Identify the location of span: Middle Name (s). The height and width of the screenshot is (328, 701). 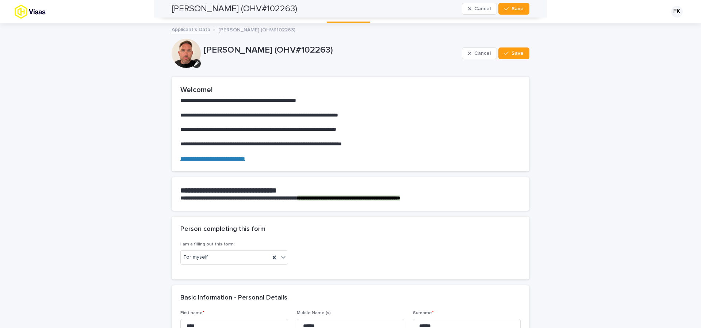
(314, 313).